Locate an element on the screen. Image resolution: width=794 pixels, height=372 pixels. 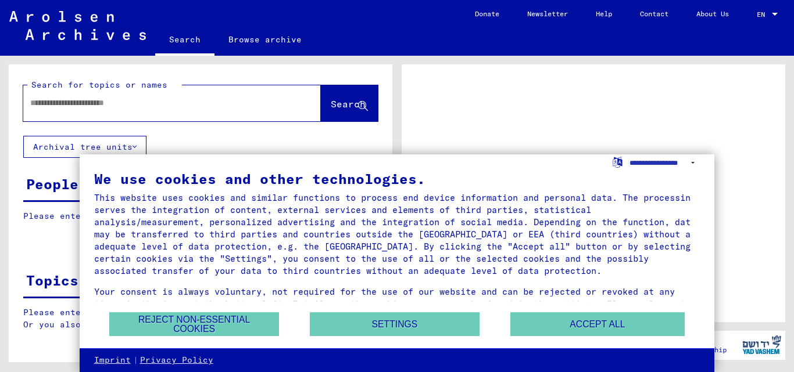
div: Your consent is always voluntary, not required for the use of our website and can be rejected or ... is located at coordinates (397, 304).